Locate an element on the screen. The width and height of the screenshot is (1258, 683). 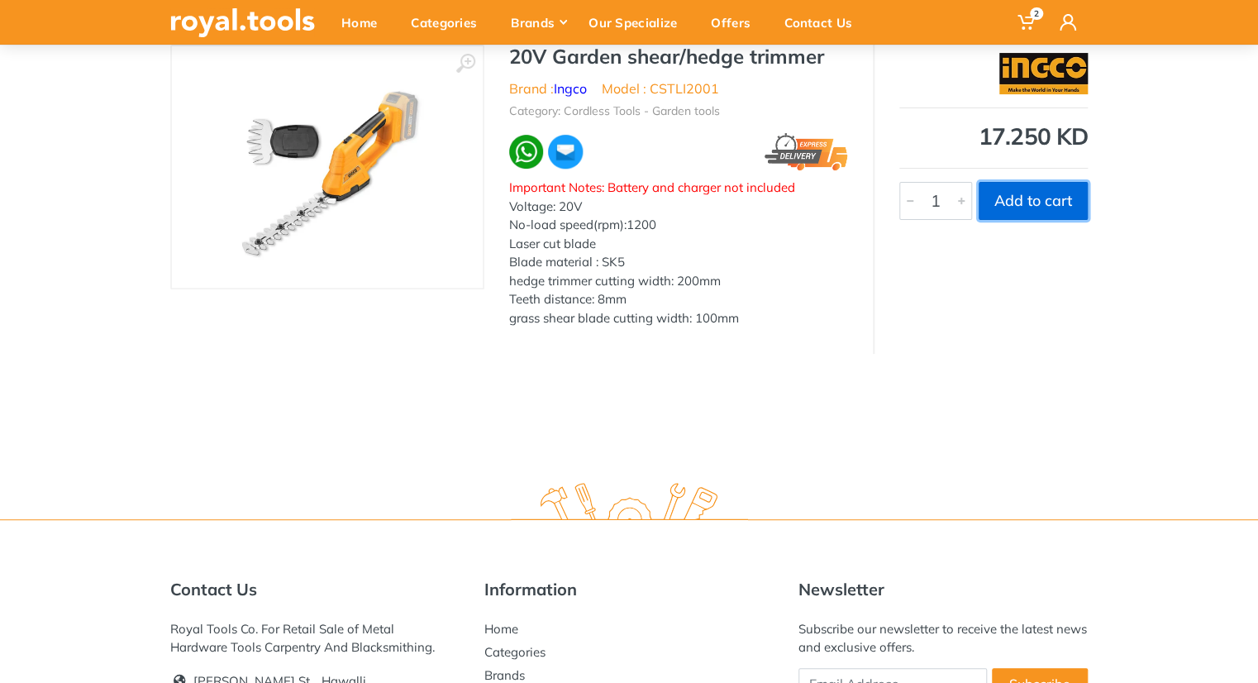
img: Royal Tools - 20V Garden shear/hedge trimmer is located at coordinates (327, 167).